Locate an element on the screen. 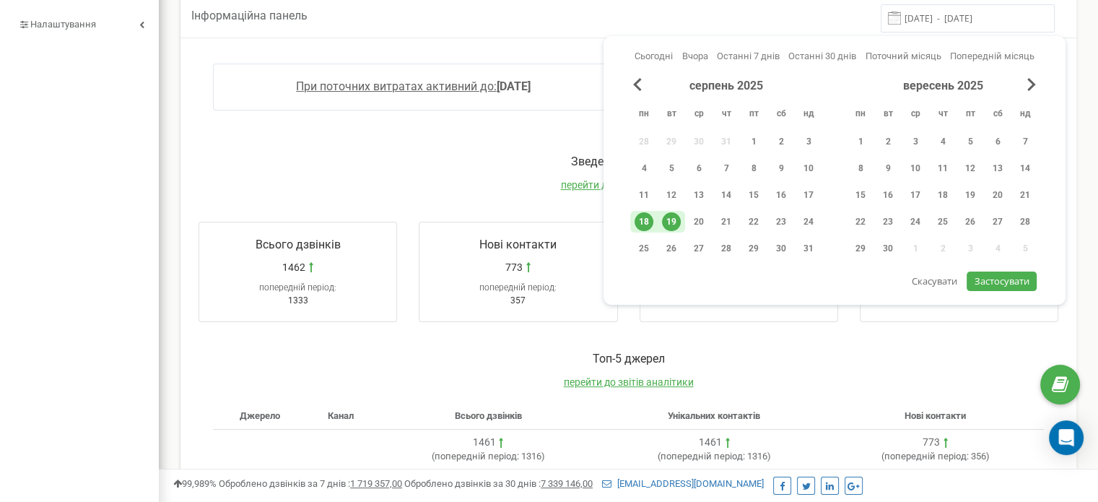 Image resolution: width=1098 pixels, height=502 pixels. span: 1333 is located at coordinates (298, 300).